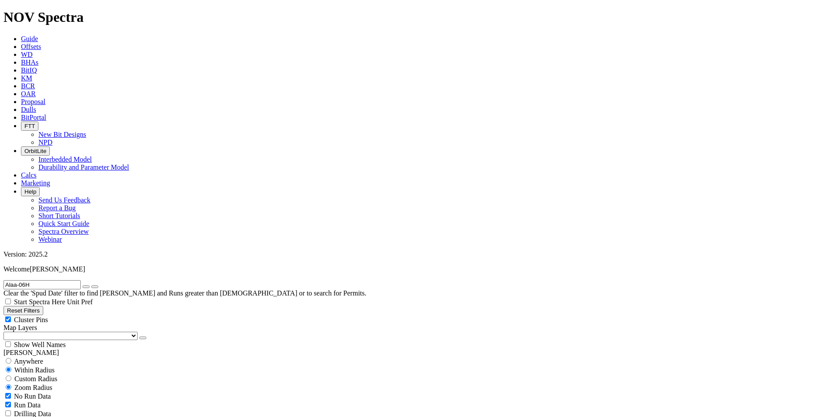  I want to click on span: Anywhere, so click(28, 361).